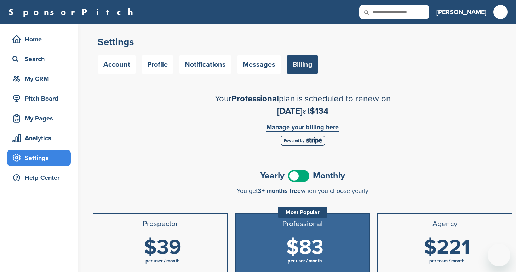  I want to click on a: Search, so click(39, 59).